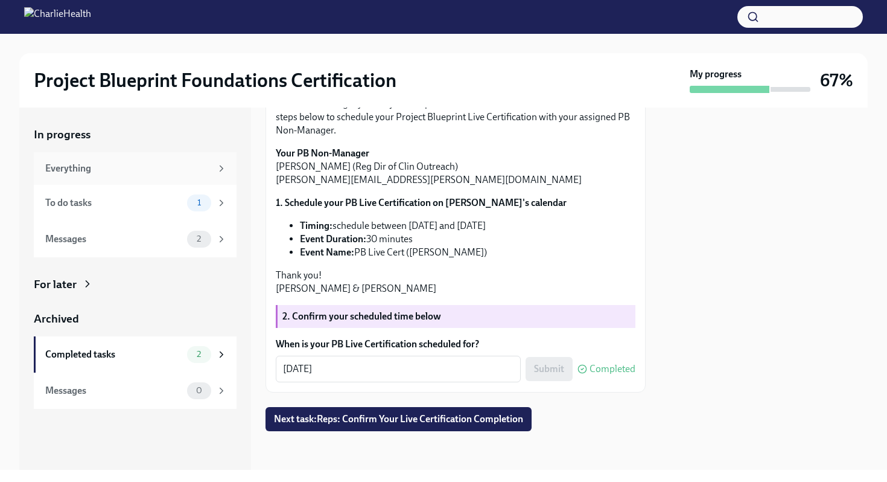 This screenshot has width=887, height=482. I want to click on a: Archived, so click(135, 319).